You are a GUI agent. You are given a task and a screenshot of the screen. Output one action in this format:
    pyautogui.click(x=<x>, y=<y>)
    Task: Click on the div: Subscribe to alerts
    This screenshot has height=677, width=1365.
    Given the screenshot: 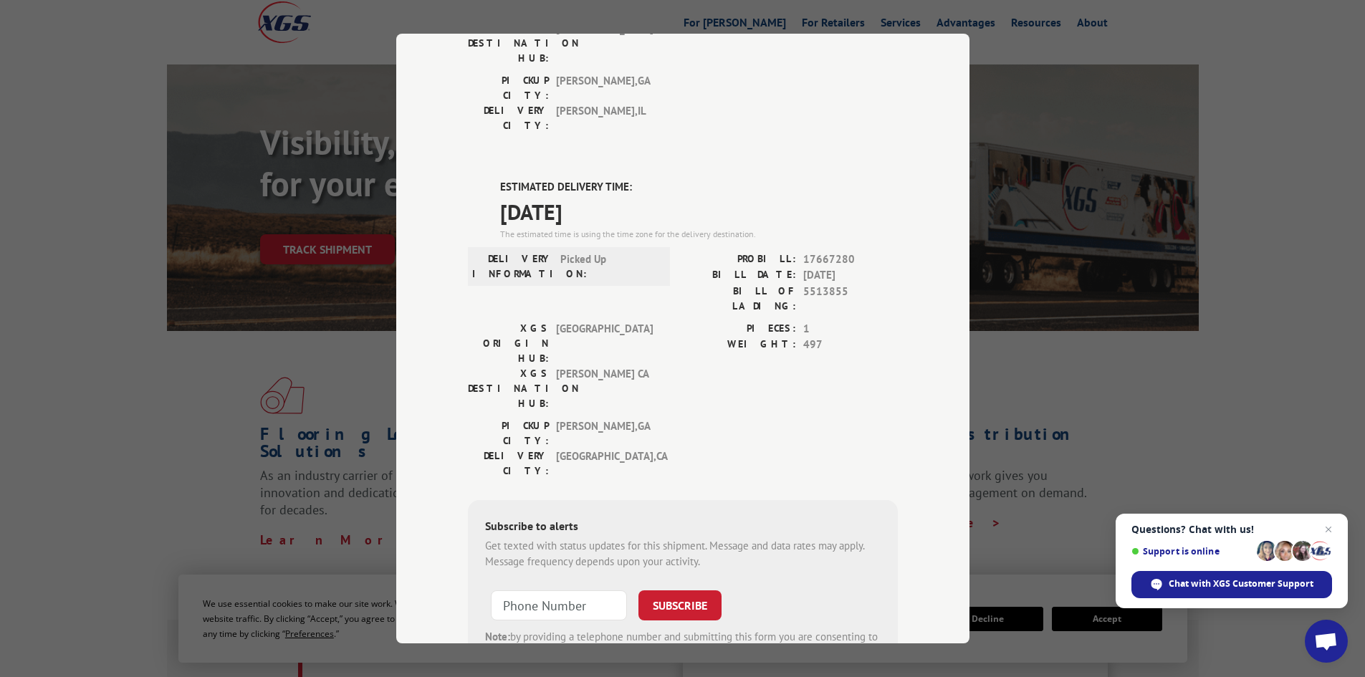 What is the action you would take?
    pyautogui.click(x=683, y=527)
    